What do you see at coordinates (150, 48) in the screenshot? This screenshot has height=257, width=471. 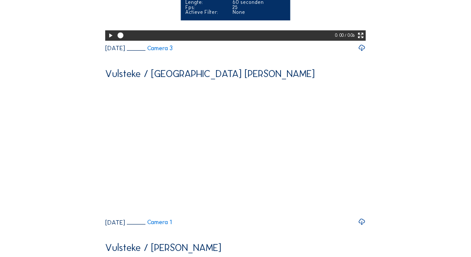 I see `a: Camera 3` at bounding box center [150, 48].